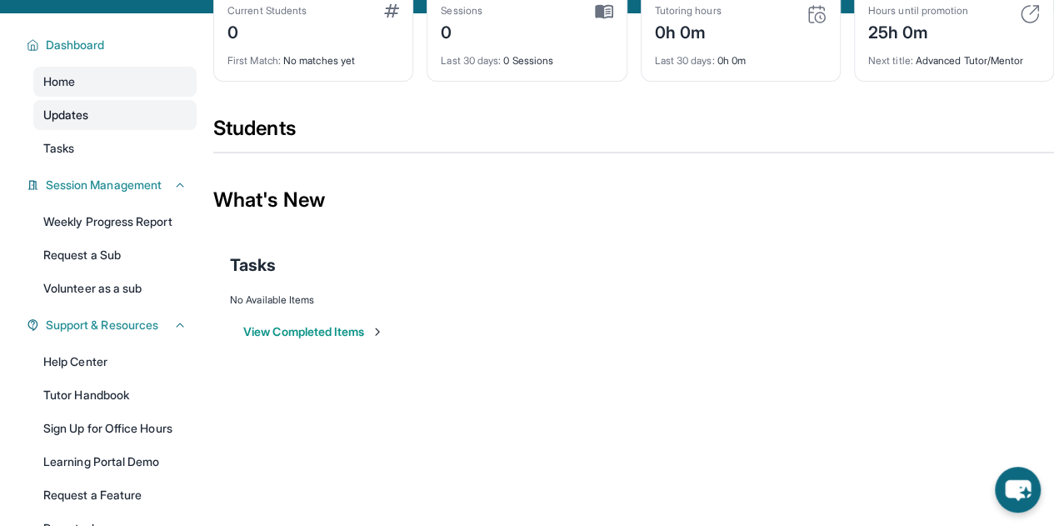 The height and width of the screenshot is (526, 1054). I want to click on div: Advanced Tutor/Mentor, so click(954, 56).